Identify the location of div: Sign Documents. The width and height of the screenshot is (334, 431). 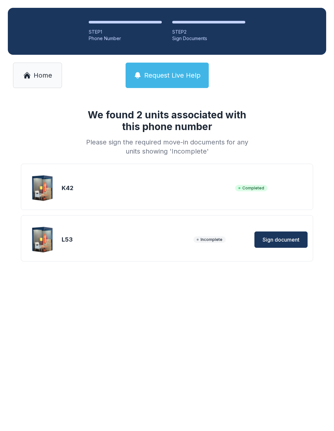
(209, 39).